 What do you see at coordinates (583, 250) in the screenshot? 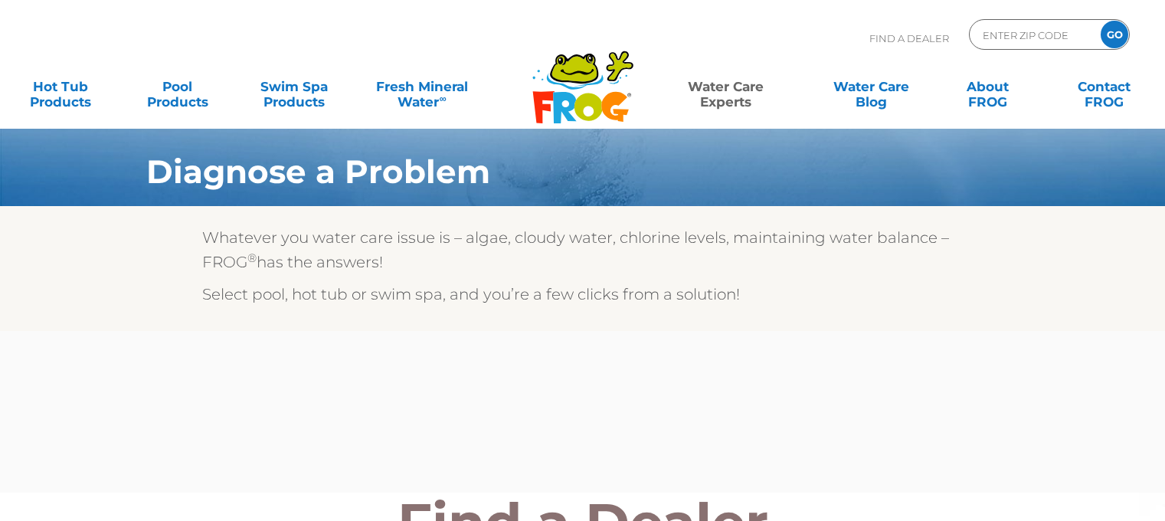
I see `p: Whatever you water care issue is – algae, cloudy water, chlorine levels, maintaining water balanc...` at bounding box center [583, 250].